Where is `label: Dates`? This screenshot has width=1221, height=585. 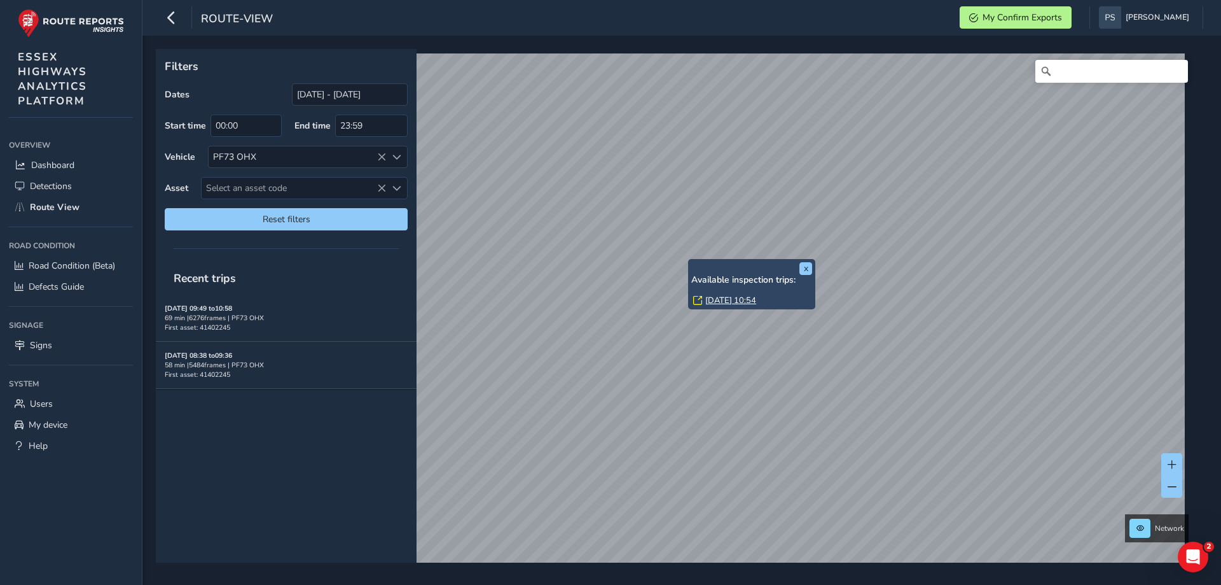
label: Dates is located at coordinates (177, 94).